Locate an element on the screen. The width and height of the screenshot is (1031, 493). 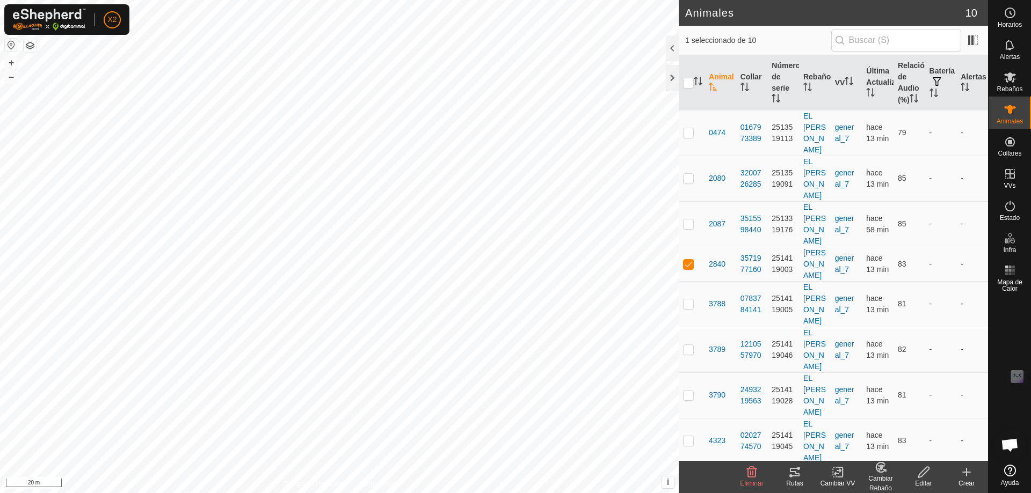
div: 0783784141 is located at coordinates (752, 304).